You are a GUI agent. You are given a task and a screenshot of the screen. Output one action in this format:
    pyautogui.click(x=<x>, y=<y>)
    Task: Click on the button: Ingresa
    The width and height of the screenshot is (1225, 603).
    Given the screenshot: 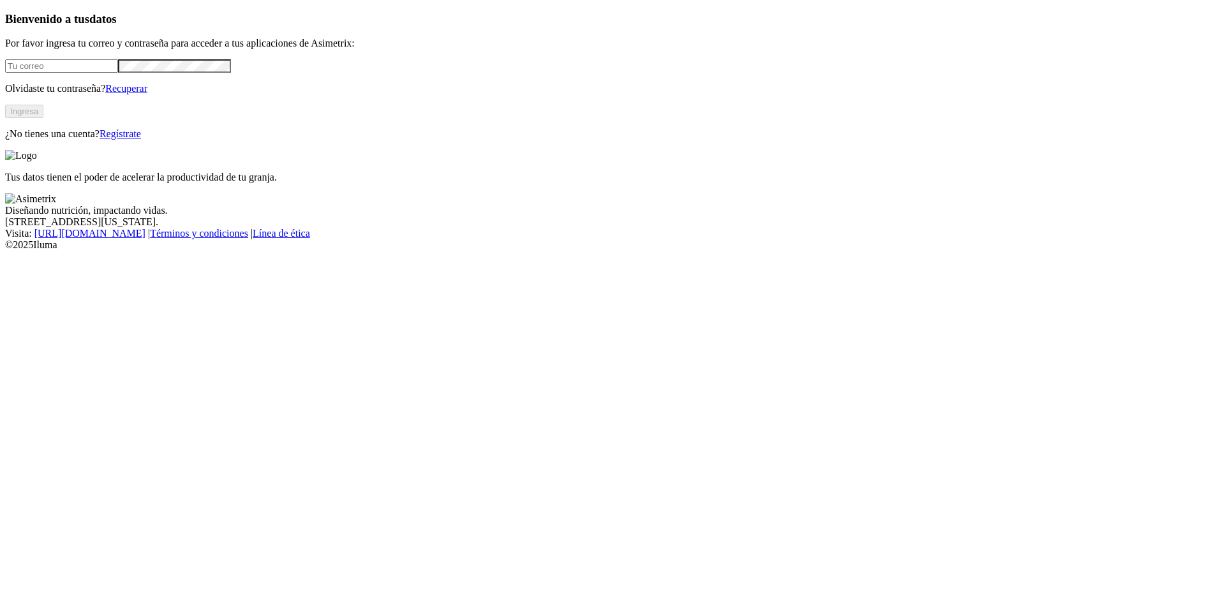 What is the action you would take?
    pyautogui.click(x=24, y=111)
    